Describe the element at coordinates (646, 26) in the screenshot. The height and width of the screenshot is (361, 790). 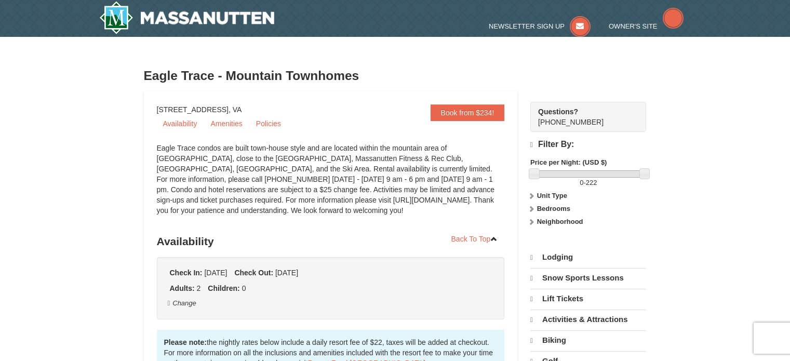
I see `a: Owner's Site` at that location.